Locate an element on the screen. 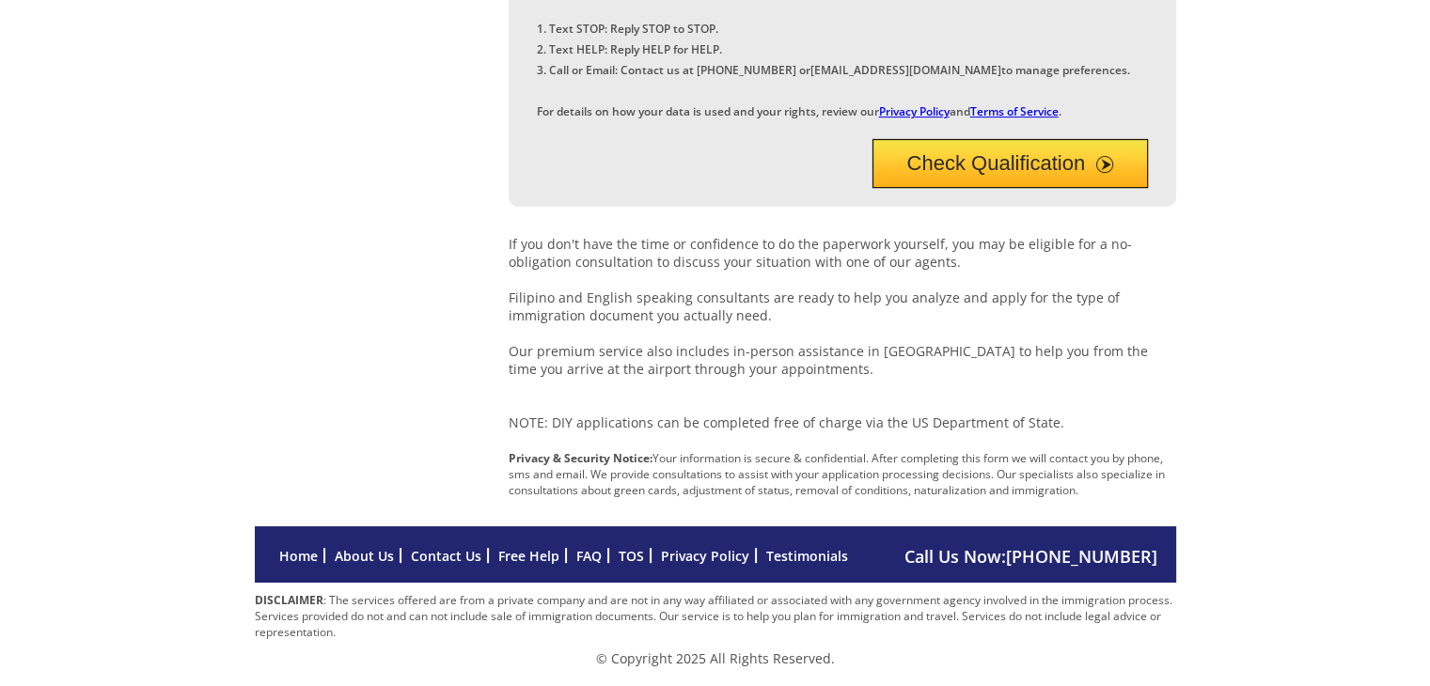 This screenshot has width=1430, height=686. a: Contact Us is located at coordinates (446, 556).